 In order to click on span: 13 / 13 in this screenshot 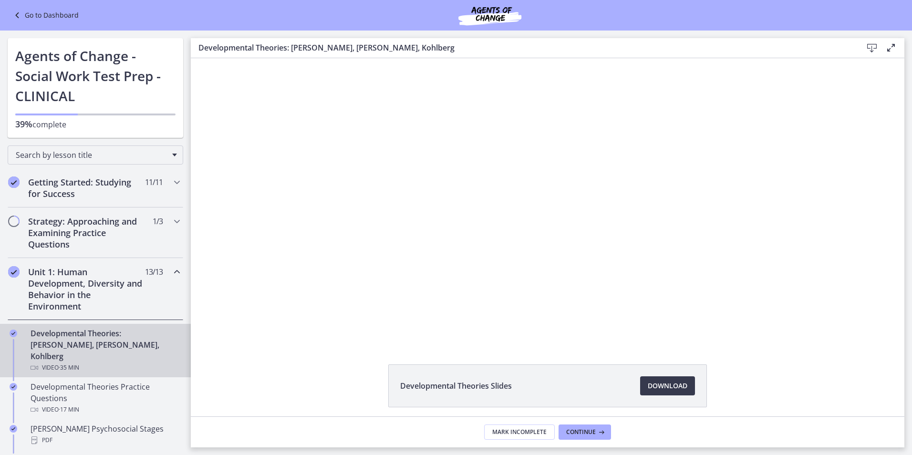, I will do `click(154, 272)`.